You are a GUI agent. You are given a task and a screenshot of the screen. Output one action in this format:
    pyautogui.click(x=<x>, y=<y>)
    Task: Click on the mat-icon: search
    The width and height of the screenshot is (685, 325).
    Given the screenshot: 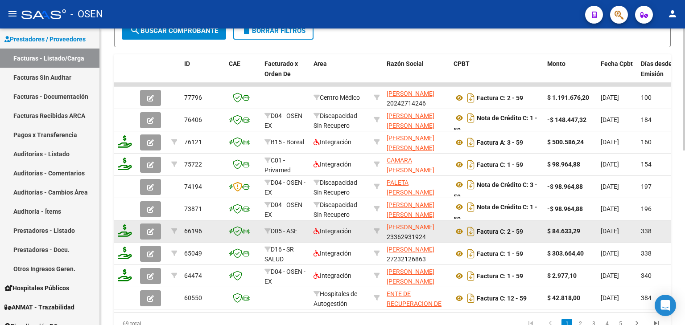 What is the action you would take?
    pyautogui.click(x=135, y=30)
    